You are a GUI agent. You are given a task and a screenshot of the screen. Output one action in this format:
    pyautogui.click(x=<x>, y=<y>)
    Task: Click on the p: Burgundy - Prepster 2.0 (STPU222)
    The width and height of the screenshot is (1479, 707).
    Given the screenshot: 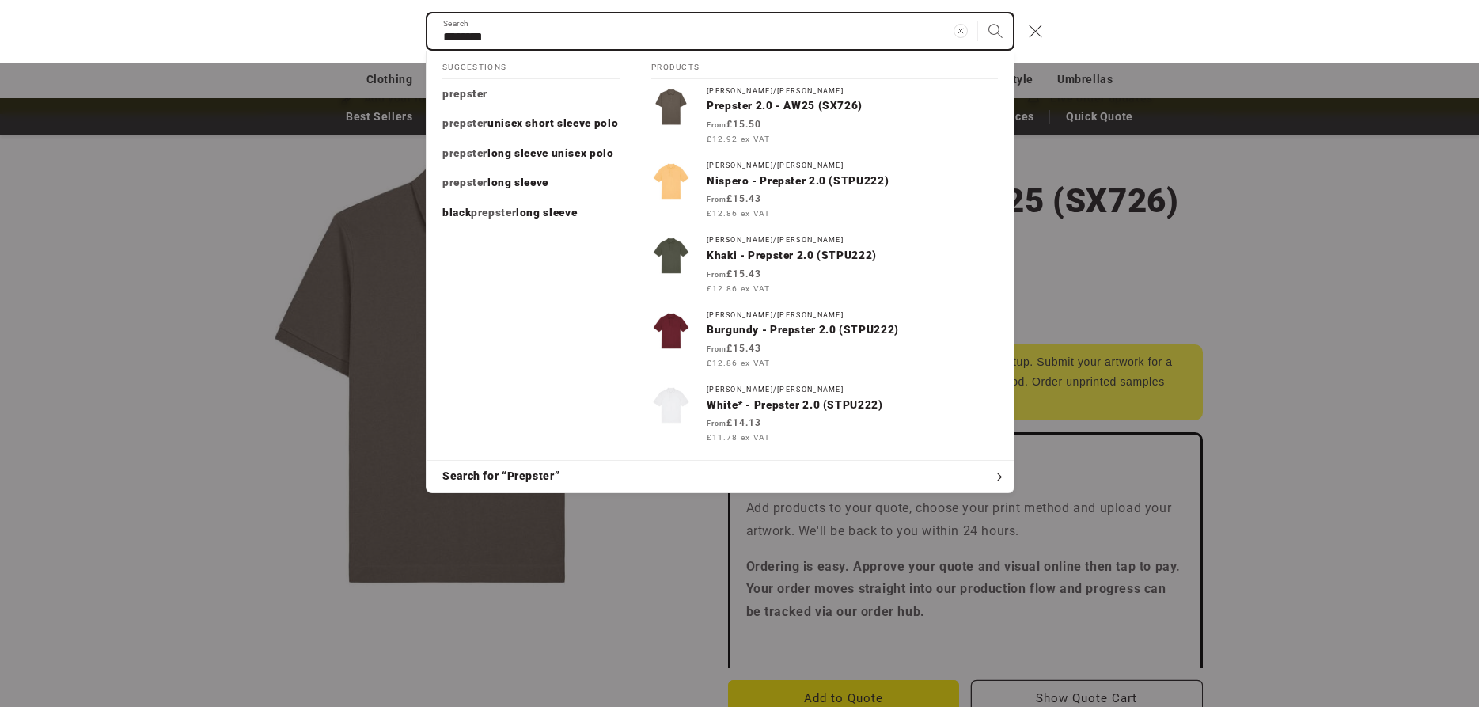 What is the action you would take?
    pyautogui.click(x=852, y=330)
    